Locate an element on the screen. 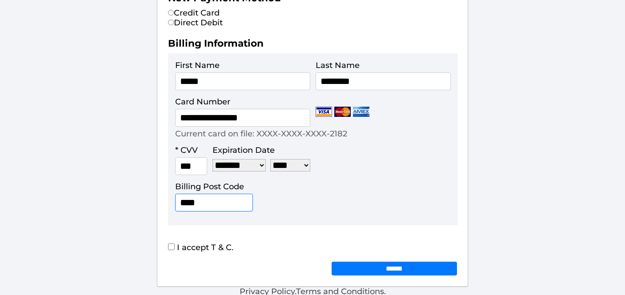 Image resolution: width=625 pixels, height=295 pixels. input: I accept T & C. is located at coordinates (171, 247).